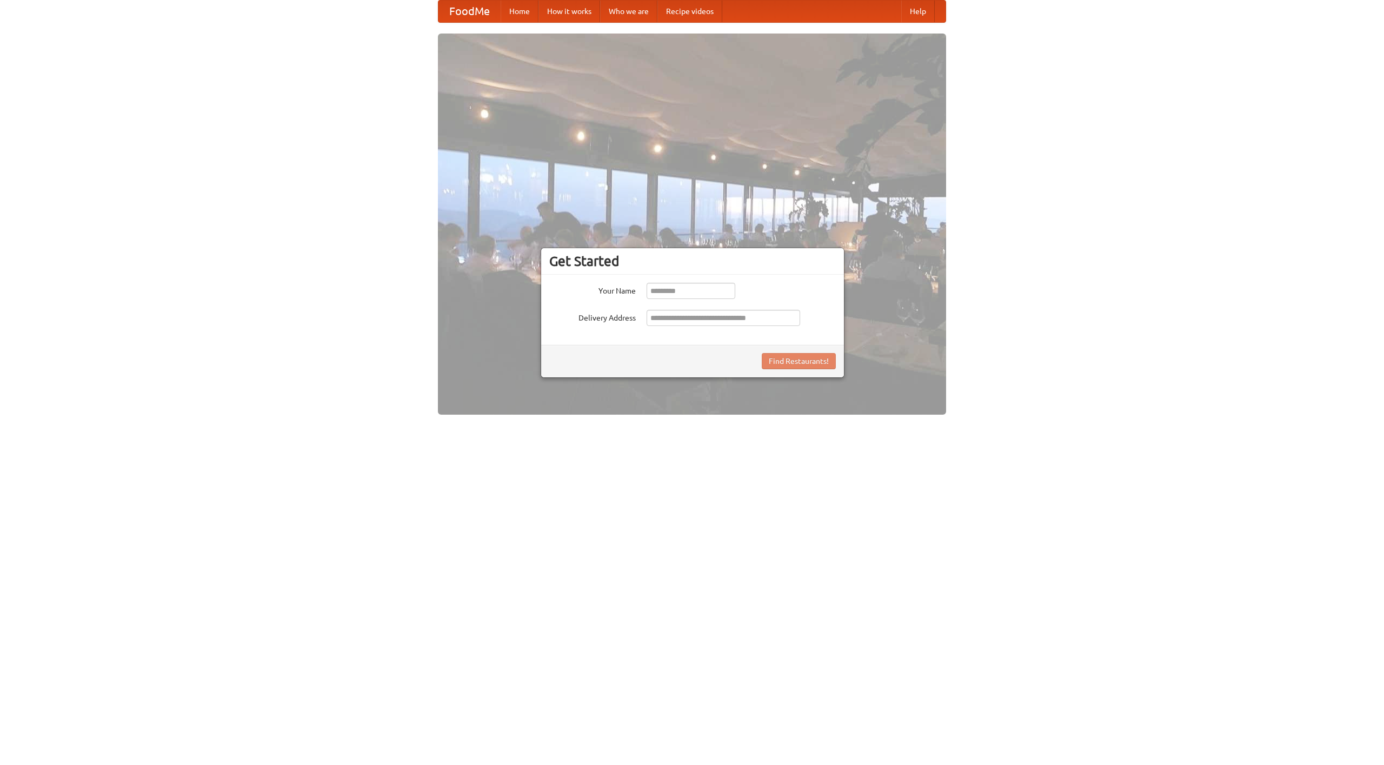 Image resolution: width=1384 pixels, height=765 pixels. What do you see at coordinates (469, 11) in the screenshot?
I see `a: FoodMe` at bounding box center [469, 11].